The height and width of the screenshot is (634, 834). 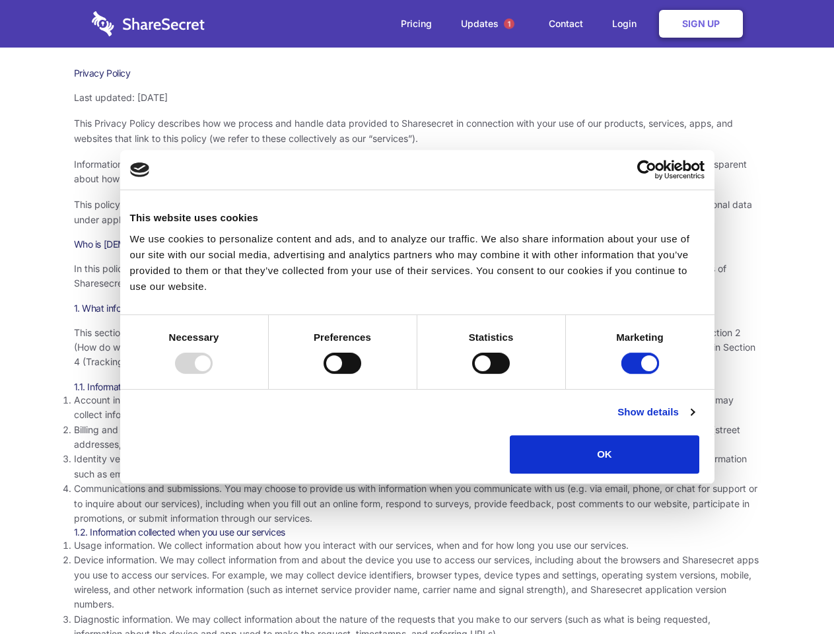 What do you see at coordinates (410, 466) in the screenshot?
I see `span: Identity verification information. Some services require you to verify your identity as part of c...` at bounding box center [410, 466].